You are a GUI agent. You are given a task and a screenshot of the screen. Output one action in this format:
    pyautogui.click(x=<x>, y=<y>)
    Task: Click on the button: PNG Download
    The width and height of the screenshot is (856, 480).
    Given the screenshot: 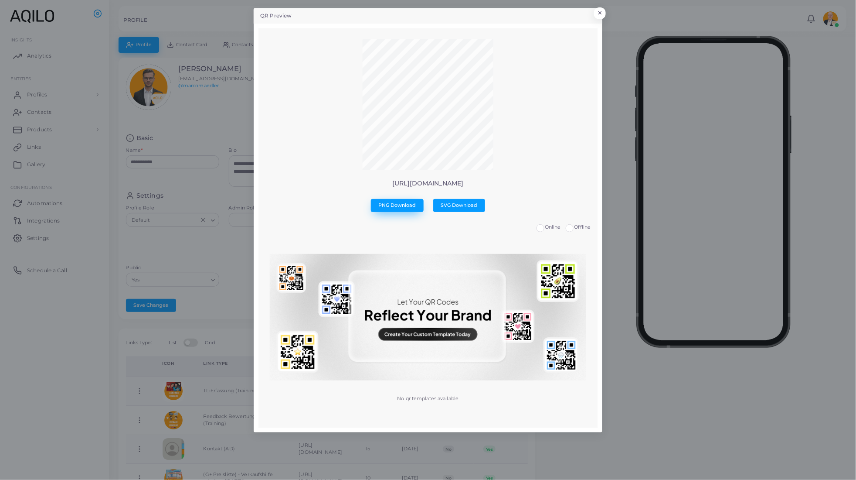 What is the action you would take?
    pyautogui.click(x=397, y=205)
    